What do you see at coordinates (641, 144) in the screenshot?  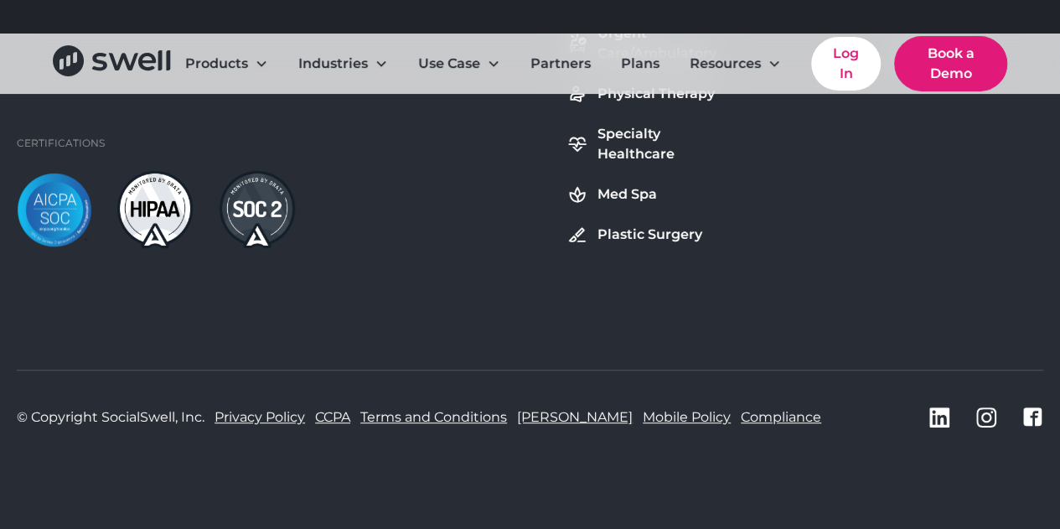 I see `a: Specialty Healthcare` at bounding box center [641, 144].